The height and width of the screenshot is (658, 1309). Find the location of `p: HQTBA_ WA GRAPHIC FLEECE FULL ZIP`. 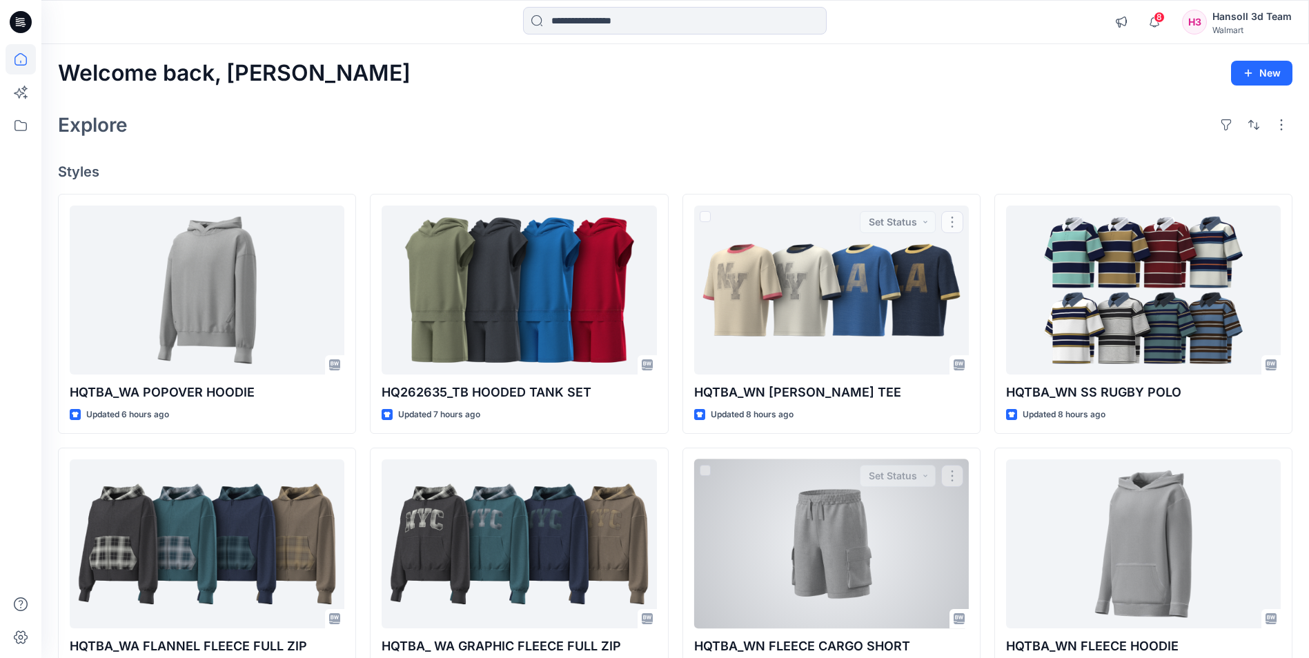

p: HQTBA_ WA GRAPHIC FLEECE FULL ZIP is located at coordinates (519, 646).